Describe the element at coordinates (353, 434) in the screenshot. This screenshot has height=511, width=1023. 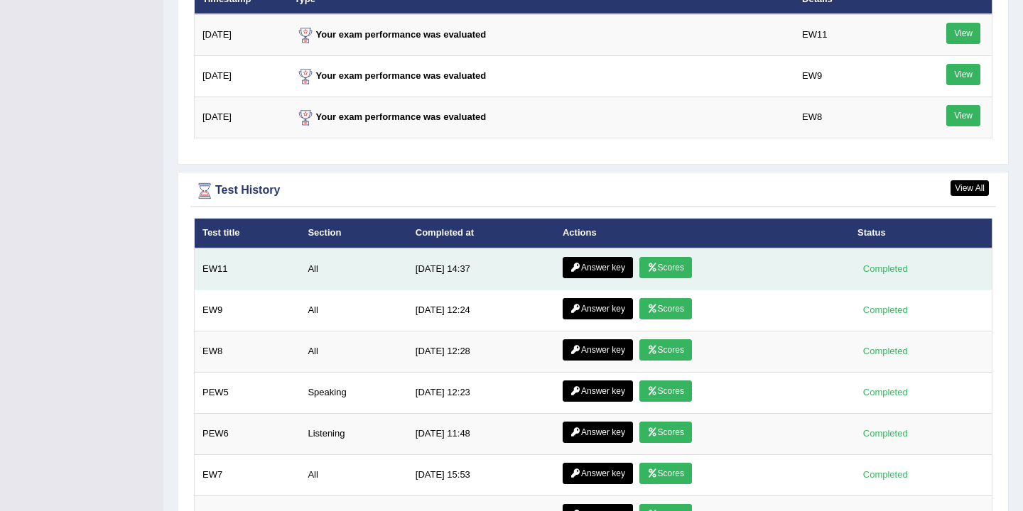
I see `td: Listening` at that location.